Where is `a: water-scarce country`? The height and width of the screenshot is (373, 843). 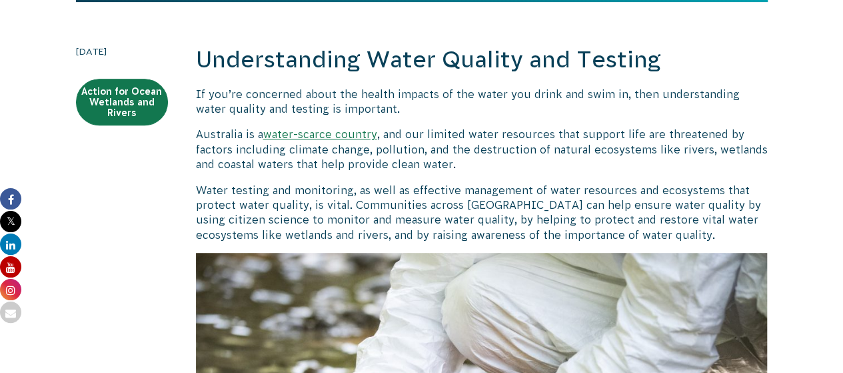
a: water-scarce country is located at coordinates (320, 134).